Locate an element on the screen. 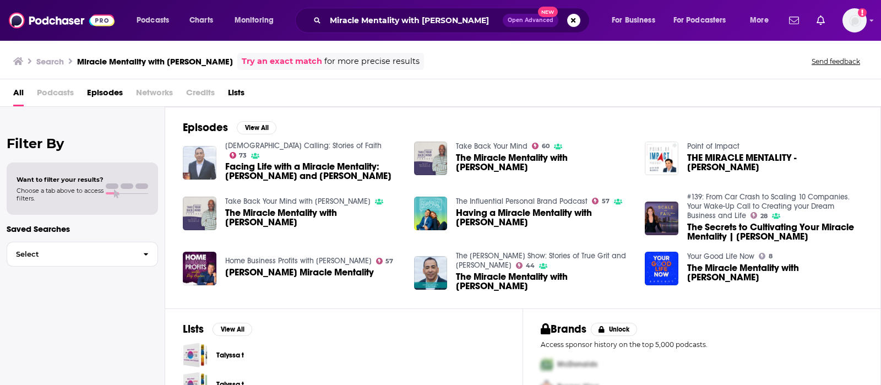 The image size is (881, 385). a: Charts is located at coordinates (201, 20).